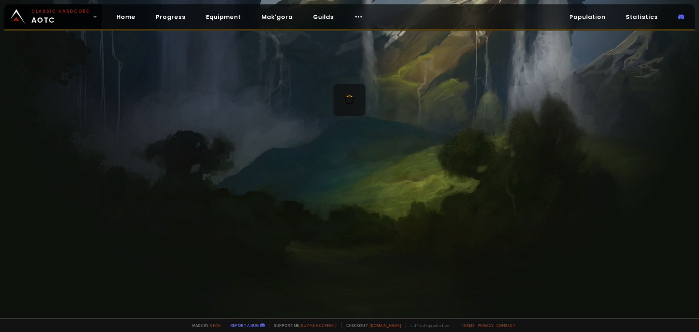 The height and width of the screenshot is (332, 699). Describe the element at coordinates (245, 325) in the screenshot. I see `a: Report a bug` at that location.